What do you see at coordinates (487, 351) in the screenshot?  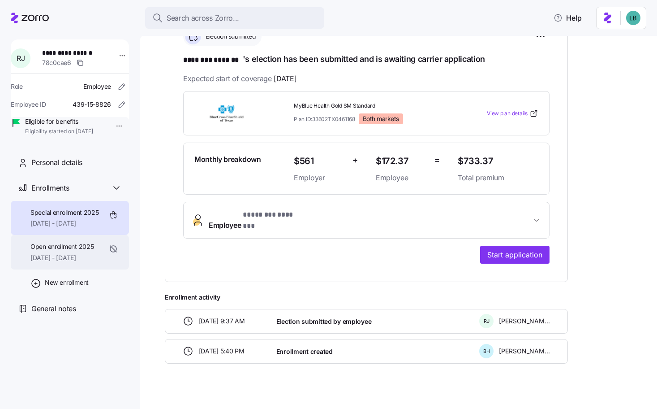 I see `span: B H` at bounding box center [487, 351].